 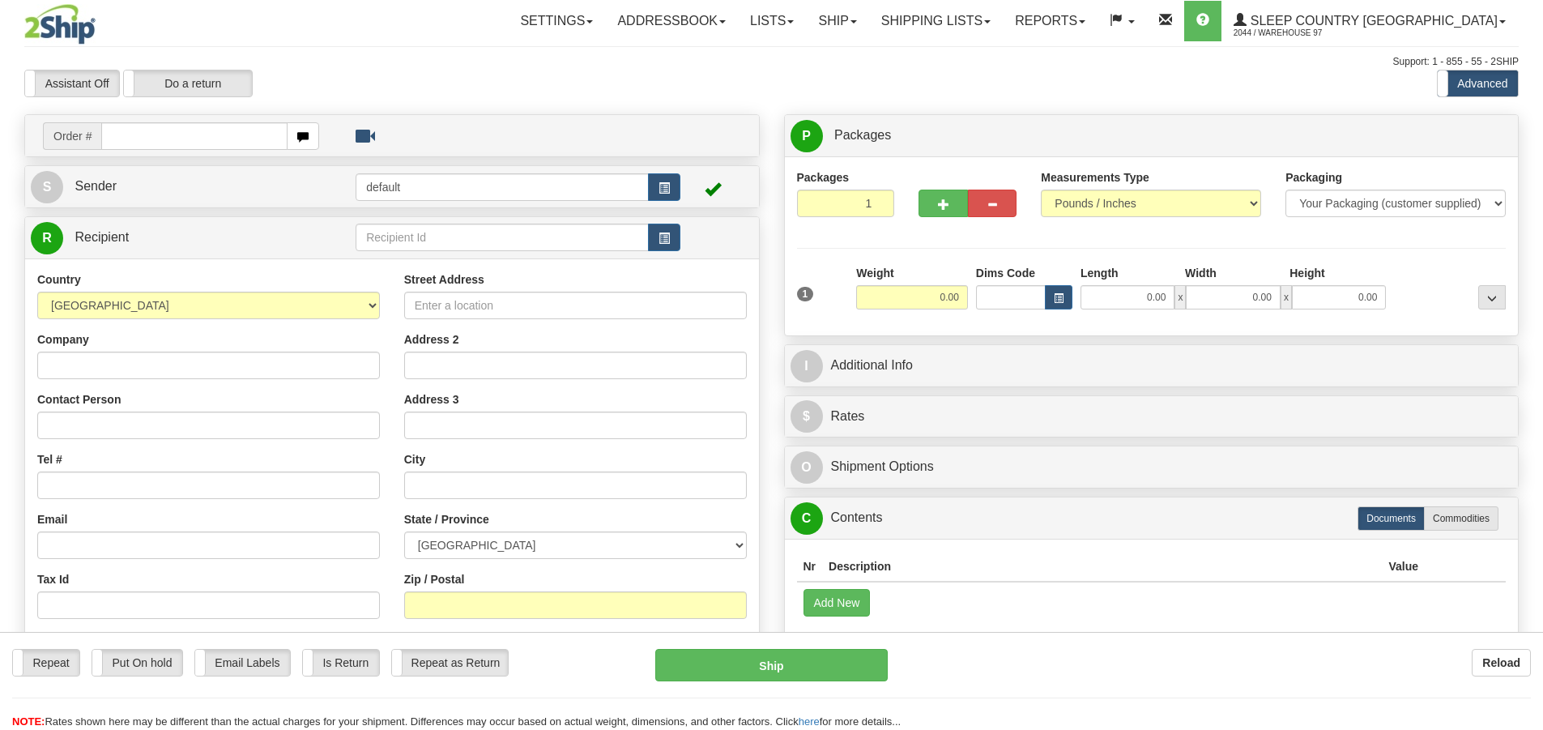 What do you see at coordinates (137, 663) in the screenshot?
I see `label: Put On hold` at bounding box center [137, 663].